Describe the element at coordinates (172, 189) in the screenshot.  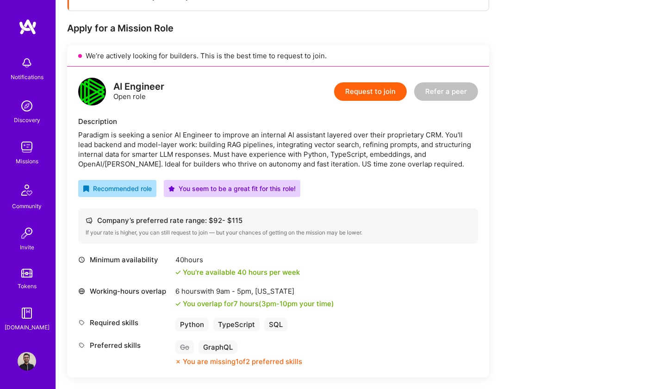
I see `i: icon PurpleStar` at that location.